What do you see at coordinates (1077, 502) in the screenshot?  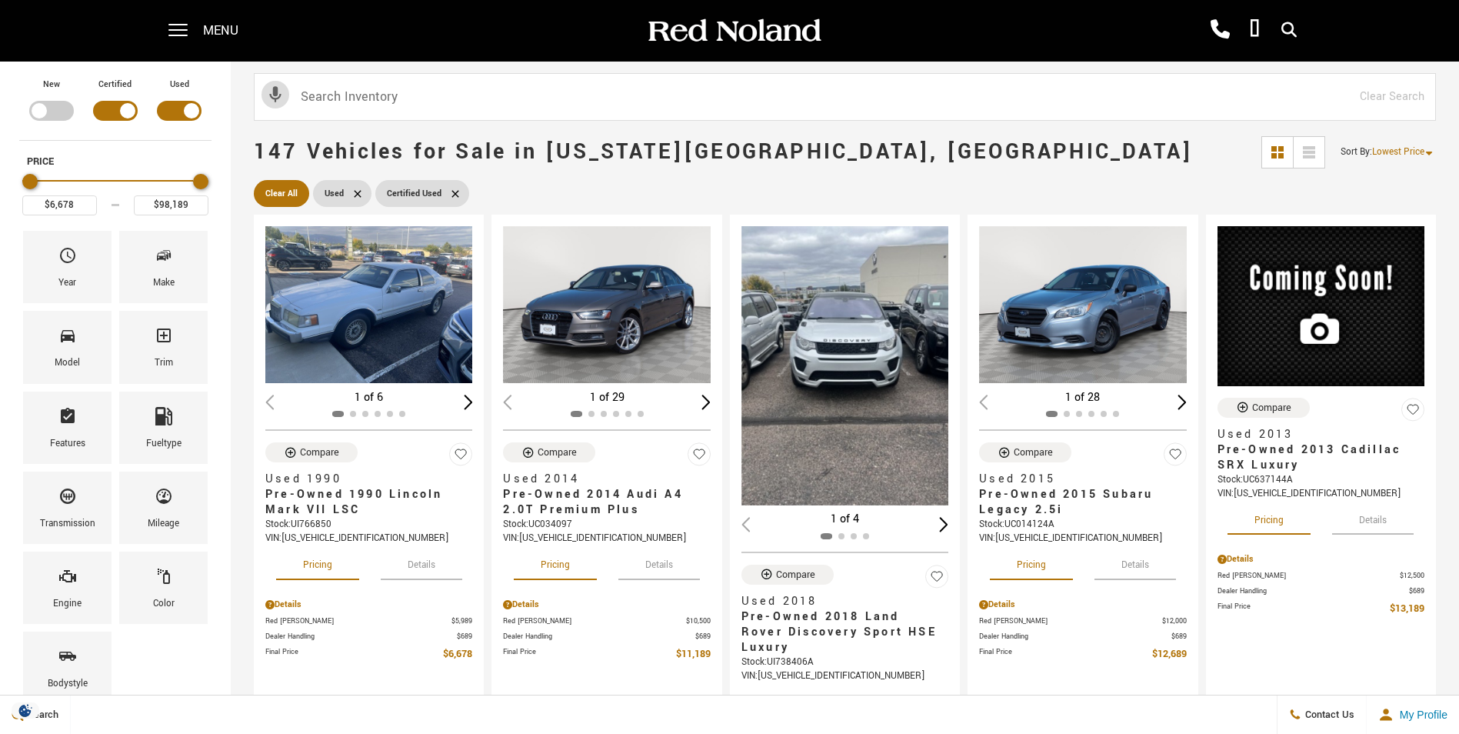 I see `span: Pre-Owned 2015 Subaru Legacy 2.5i` at bounding box center [1077, 502].